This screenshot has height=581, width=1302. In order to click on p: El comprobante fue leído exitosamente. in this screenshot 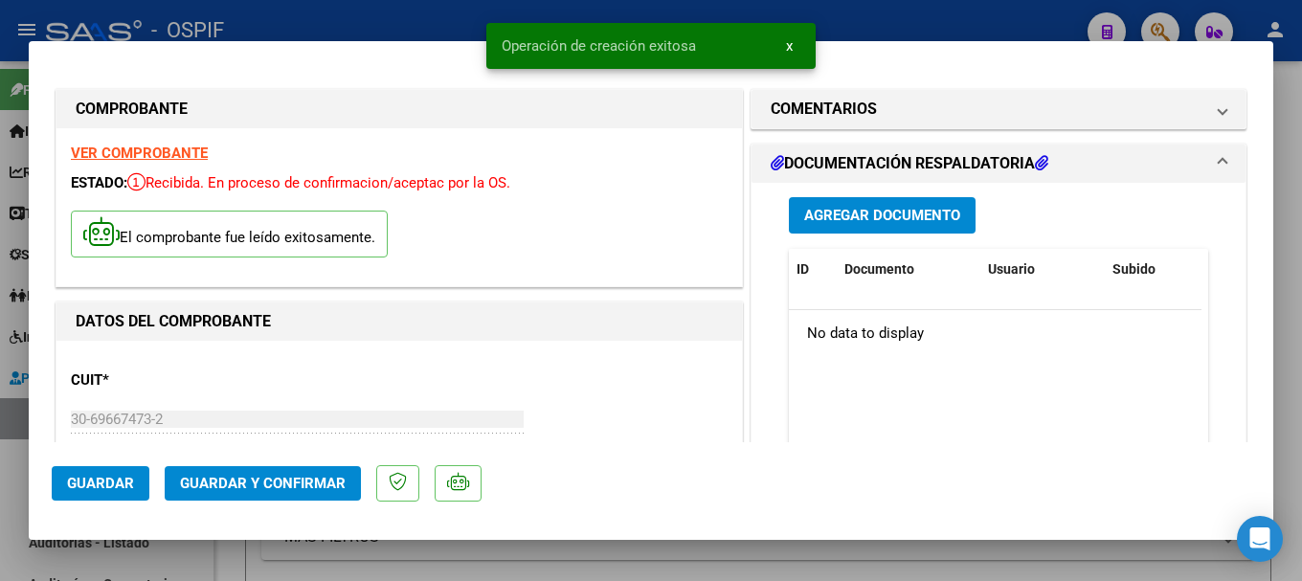, I will do `click(229, 234)`.